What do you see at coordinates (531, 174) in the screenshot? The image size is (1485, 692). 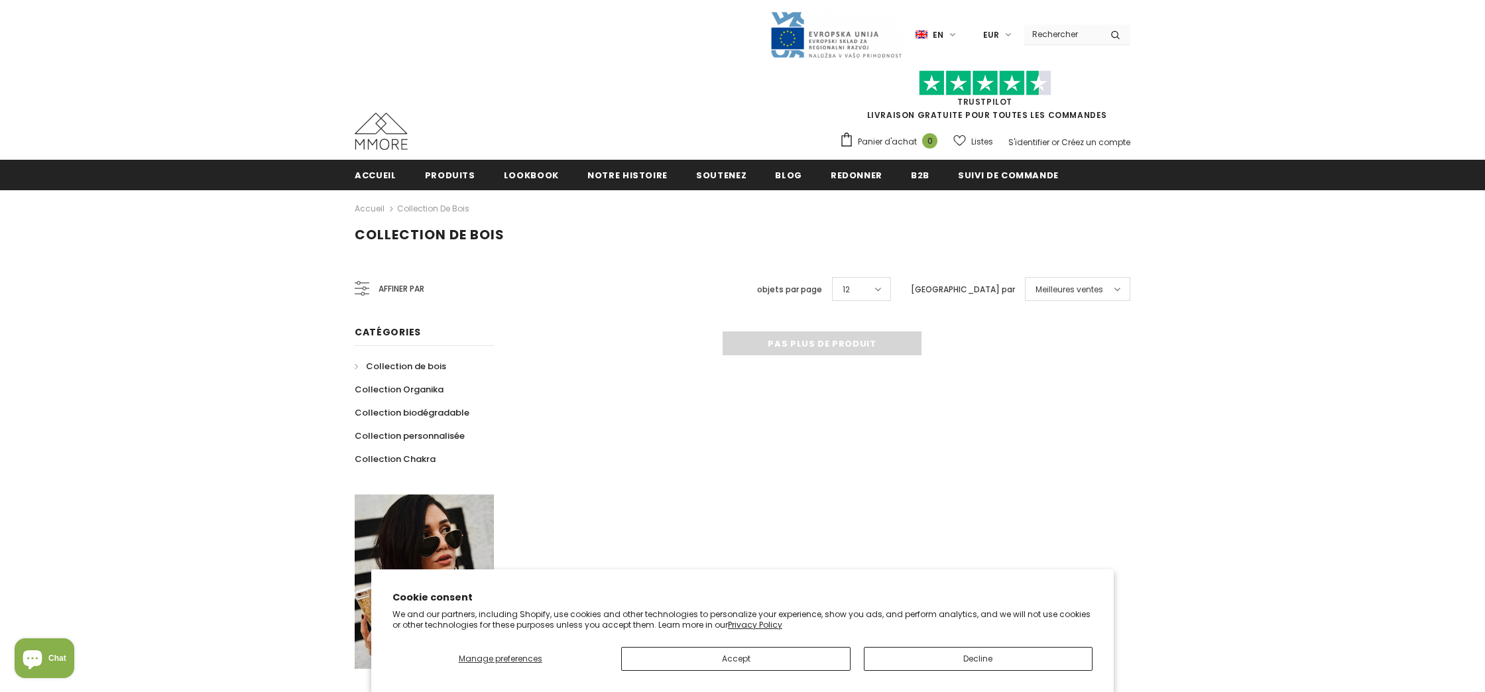 I see `a: Lookbook` at bounding box center [531, 174].